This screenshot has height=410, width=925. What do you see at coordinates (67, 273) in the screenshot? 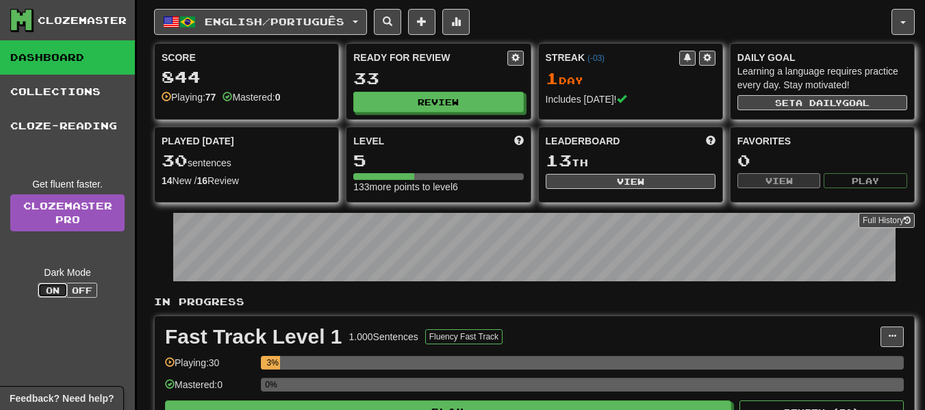
I see `div: Dark Mode` at bounding box center [67, 273].